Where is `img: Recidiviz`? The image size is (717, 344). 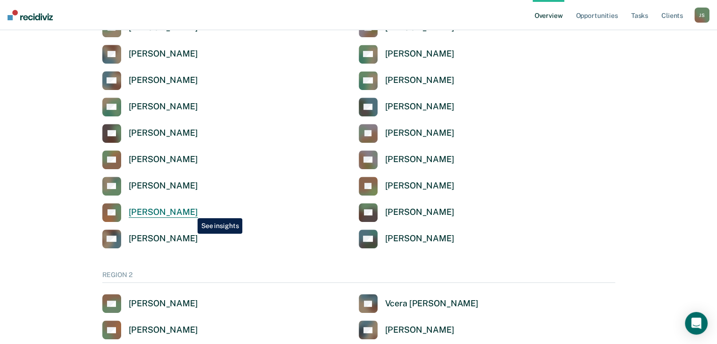 img: Recidiviz is located at coordinates (30, 15).